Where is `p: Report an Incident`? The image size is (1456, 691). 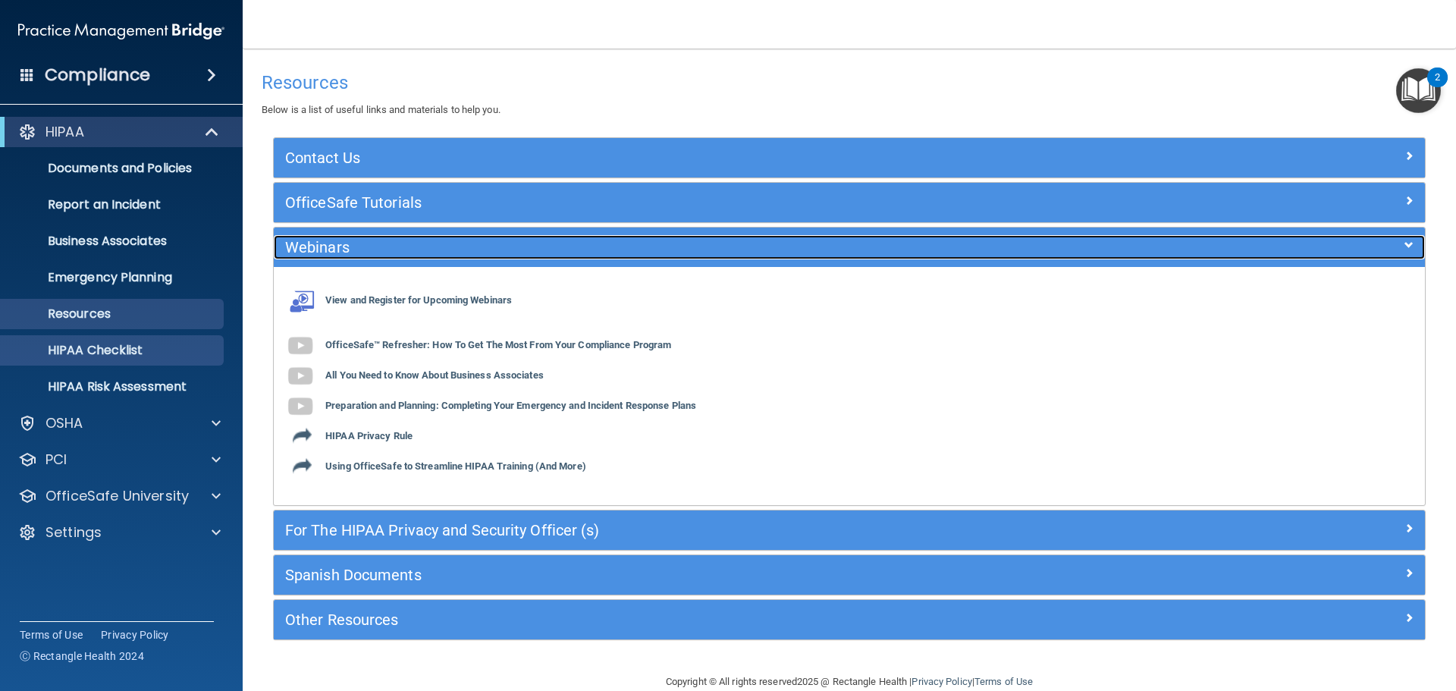 p: Report an Incident is located at coordinates (113, 205).